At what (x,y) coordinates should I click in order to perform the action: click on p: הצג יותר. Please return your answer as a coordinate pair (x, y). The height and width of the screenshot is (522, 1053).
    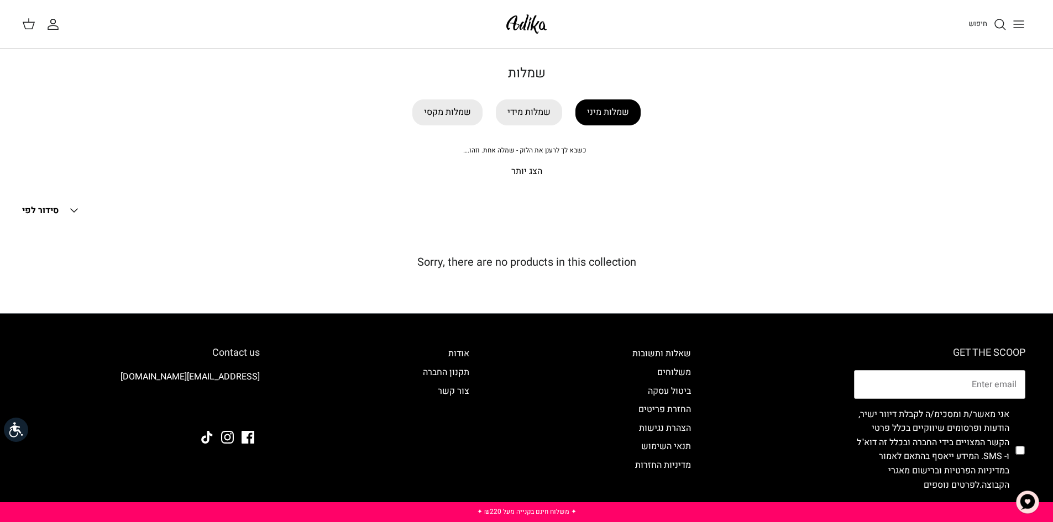
    Looking at the image, I should click on (527, 172).